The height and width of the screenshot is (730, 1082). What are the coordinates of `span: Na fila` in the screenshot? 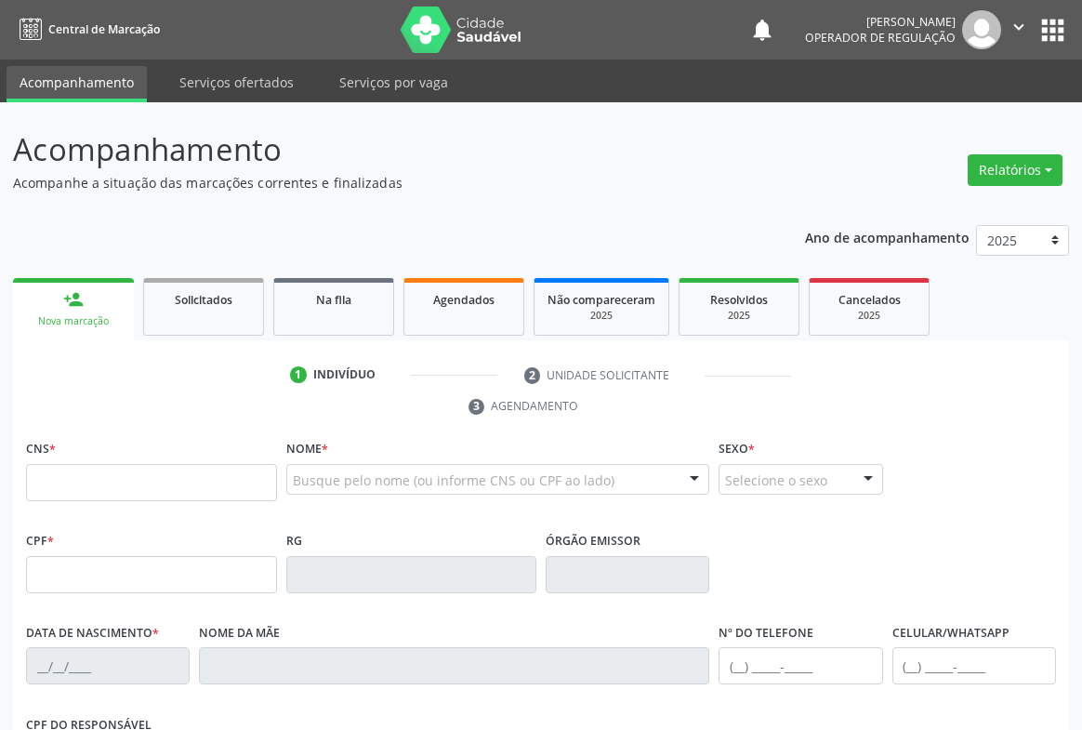 It's located at (334, 299).